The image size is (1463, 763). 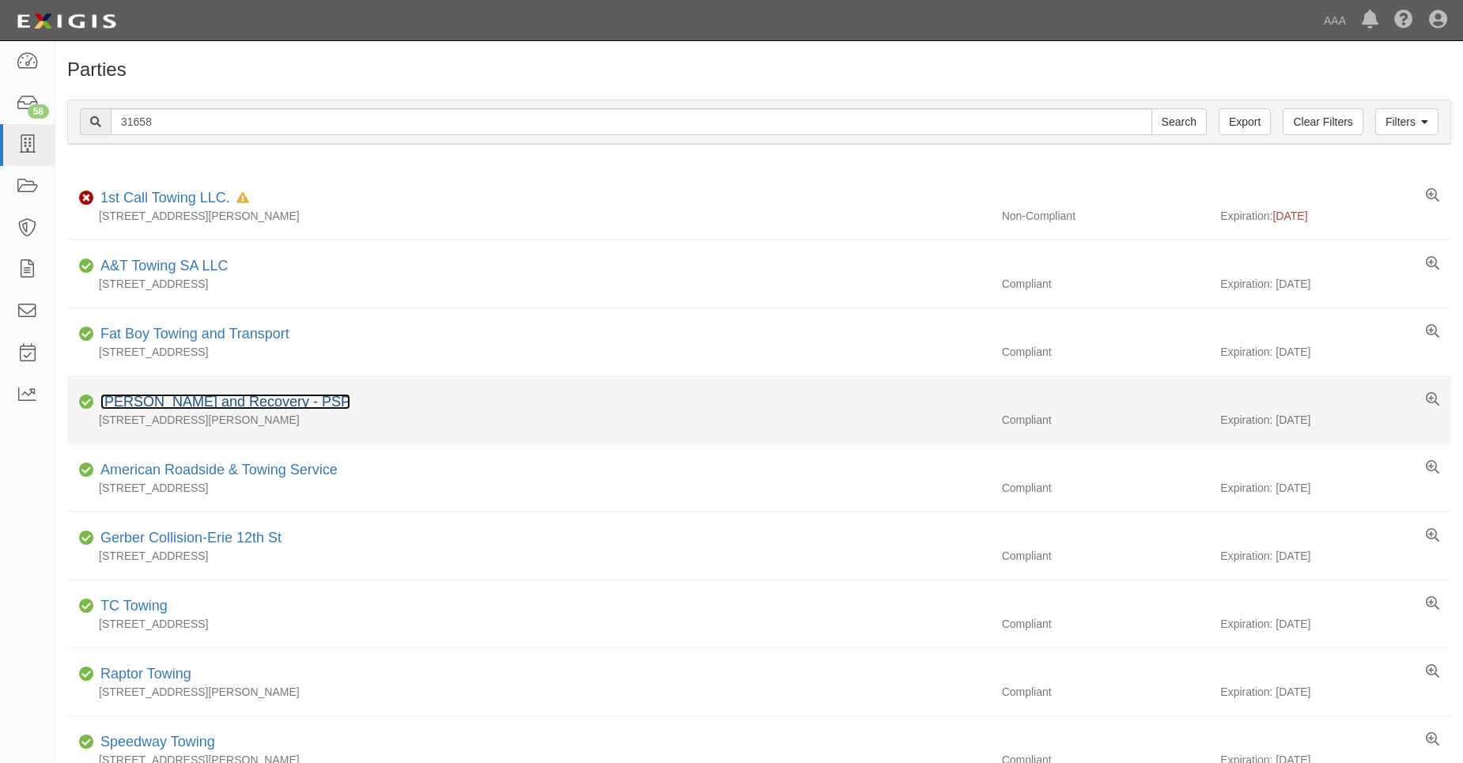 I want to click on i: In Default since 09/02/2025, so click(x=243, y=199).